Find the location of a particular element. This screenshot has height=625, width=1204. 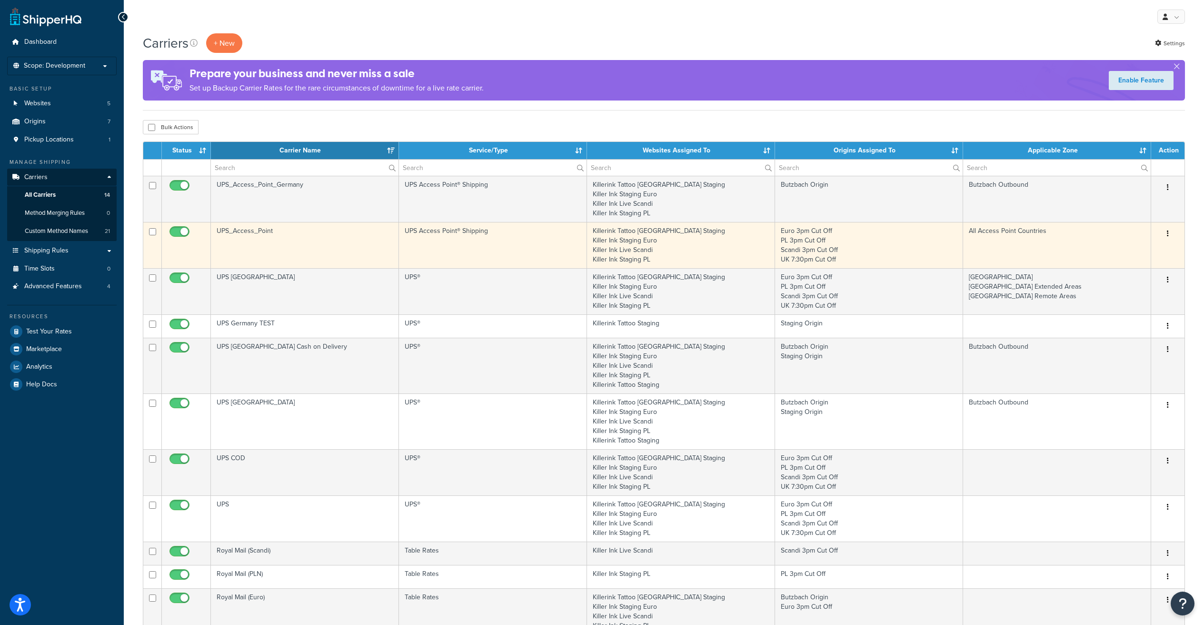

td: UPS_Access_Point_Germany is located at coordinates (305, 199).